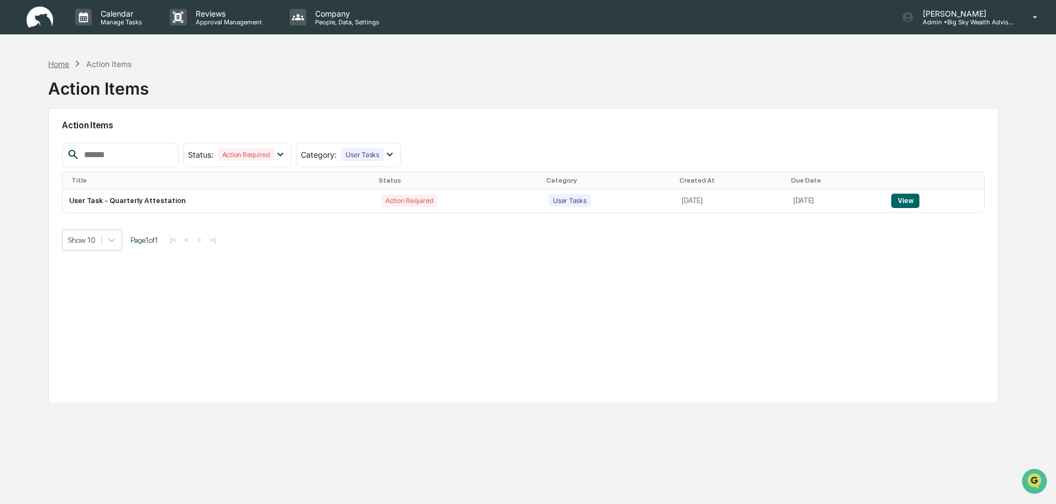 This screenshot has height=504, width=1056. I want to click on span: Pylon, so click(122, 191).